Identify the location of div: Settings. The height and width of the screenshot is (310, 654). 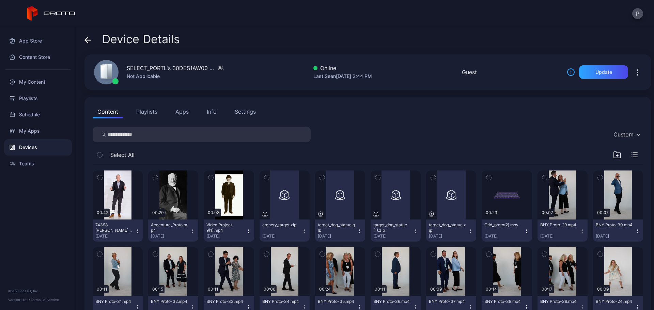
(245, 112).